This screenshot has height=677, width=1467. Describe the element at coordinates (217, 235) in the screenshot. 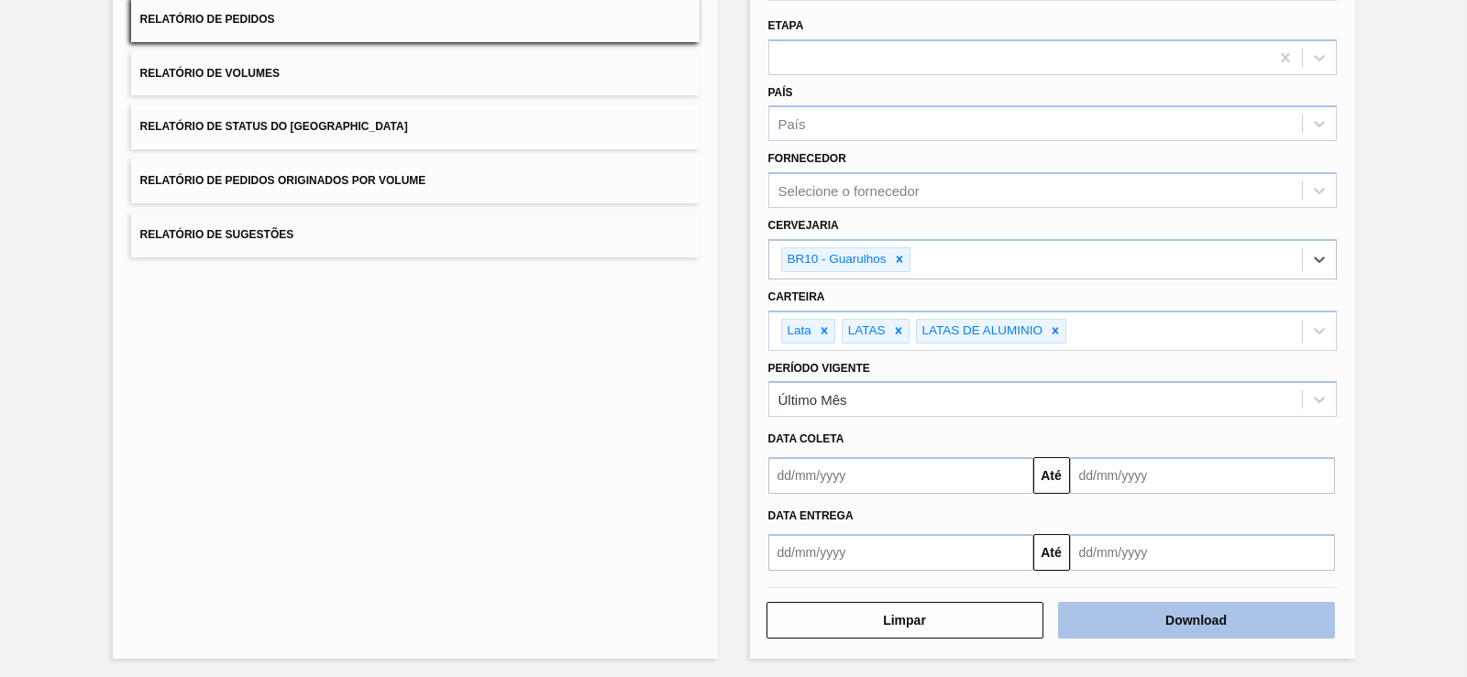

I see `span: Relatório de Sugestões` at that location.